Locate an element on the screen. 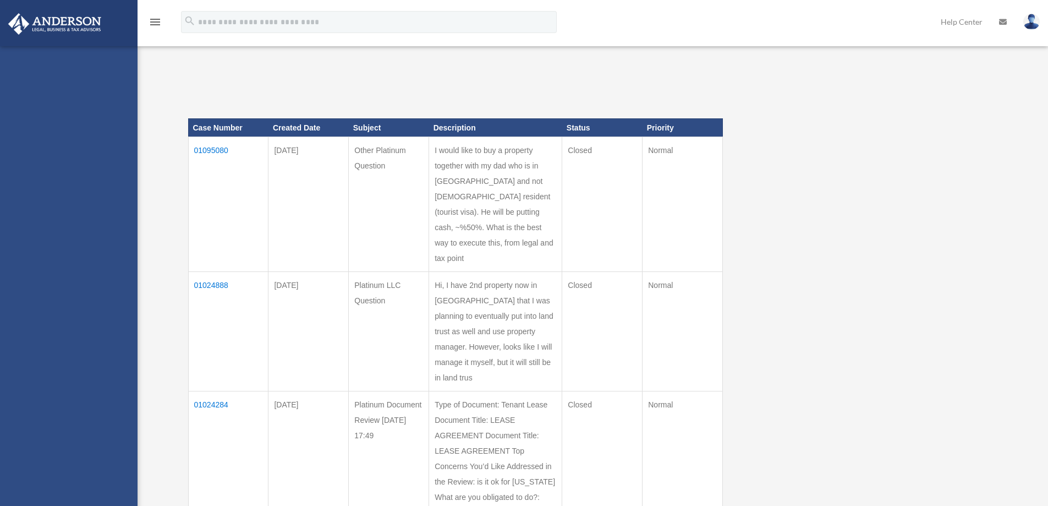 This screenshot has height=506, width=1048. a: menu is located at coordinates (155, 24).